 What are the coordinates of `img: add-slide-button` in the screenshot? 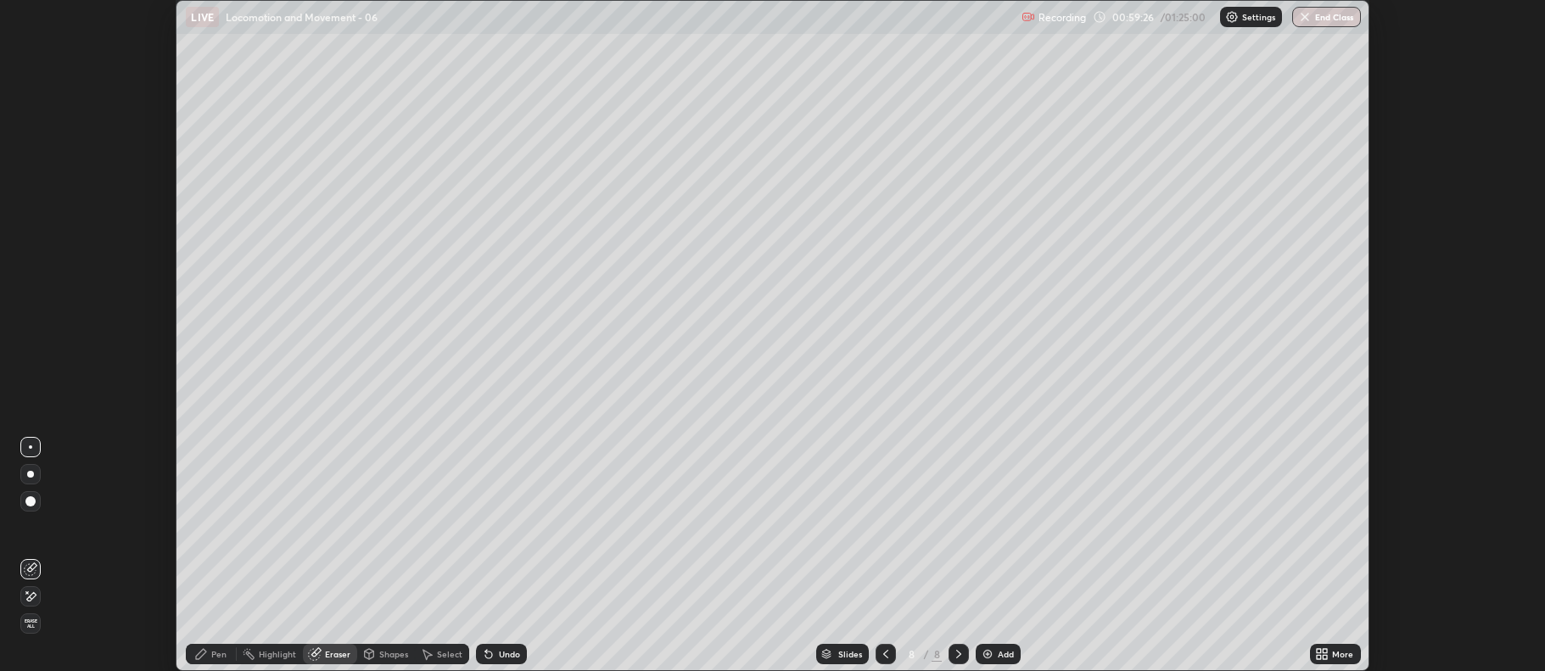 It's located at (987, 654).